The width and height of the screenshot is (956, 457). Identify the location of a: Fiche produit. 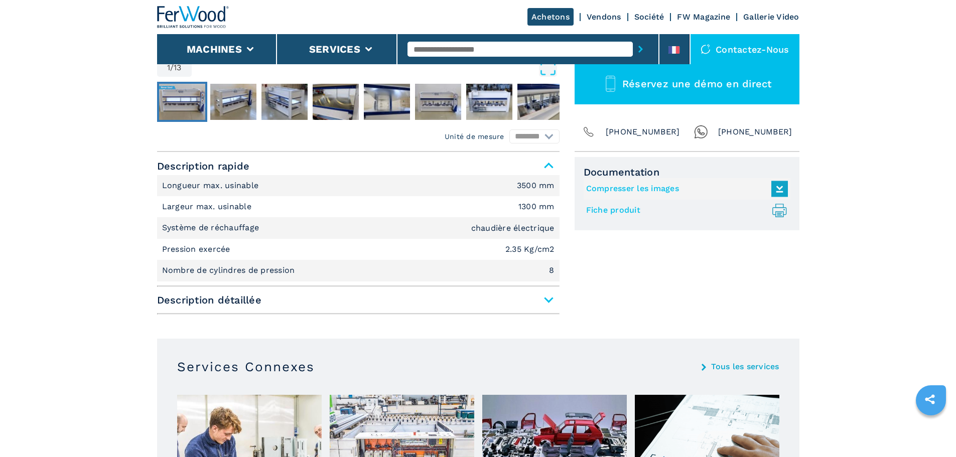
(684, 210).